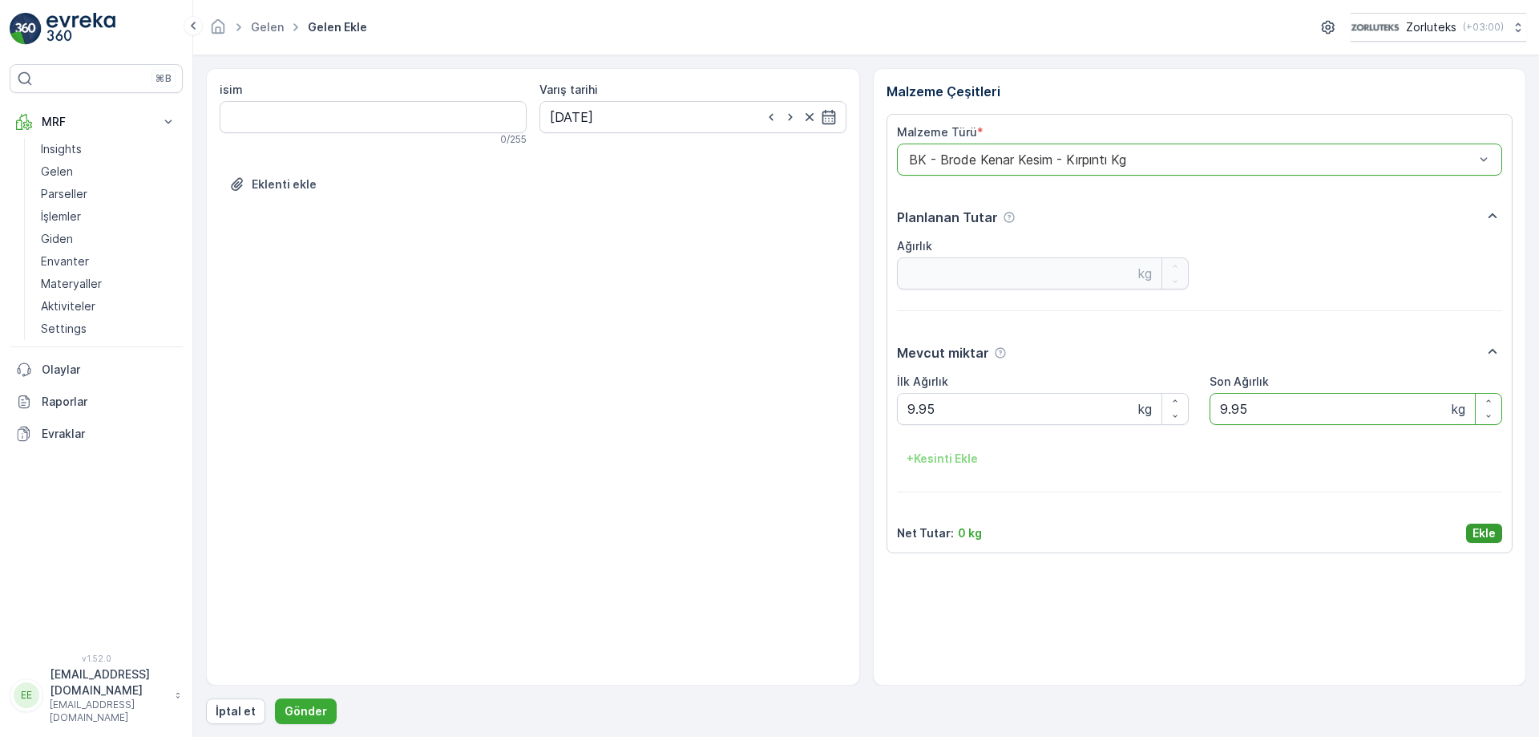 The height and width of the screenshot is (737, 1539). Describe the element at coordinates (273, 184) in the screenshot. I see `button: Dosya Yükle` at that location.